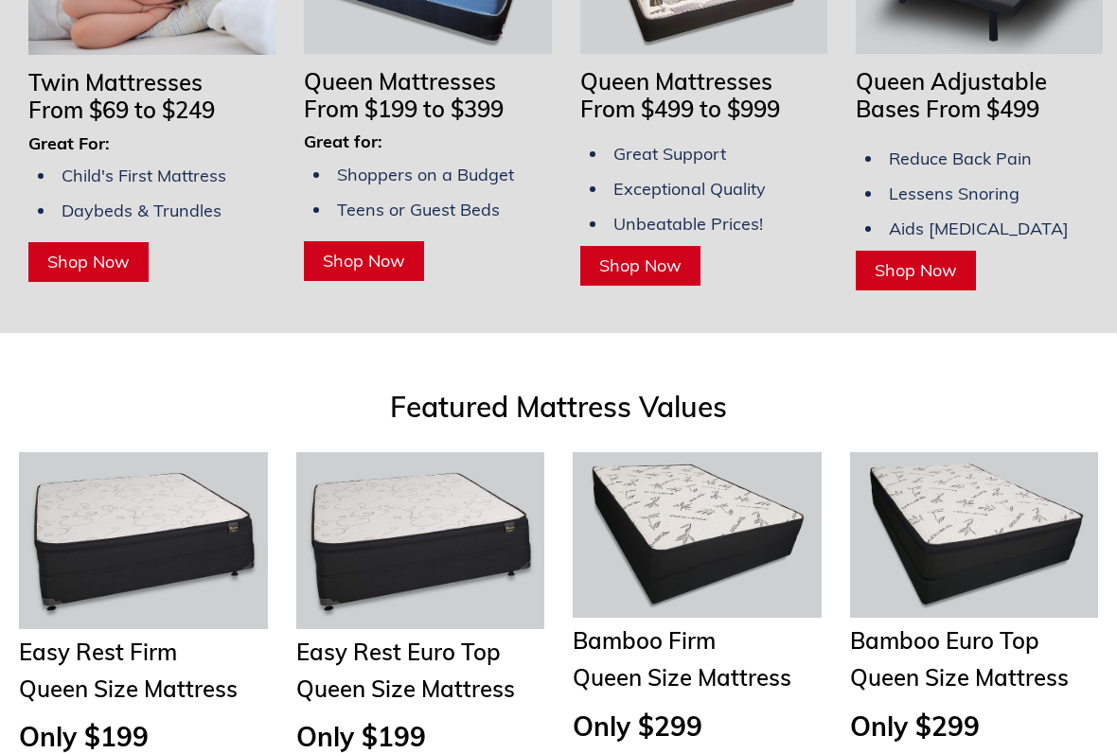 Image resolution: width=1117 pixels, height=753 pixels. Describe the element at coordinates (69, 143) in the screenshot. I see `span: Great For:` at that location.